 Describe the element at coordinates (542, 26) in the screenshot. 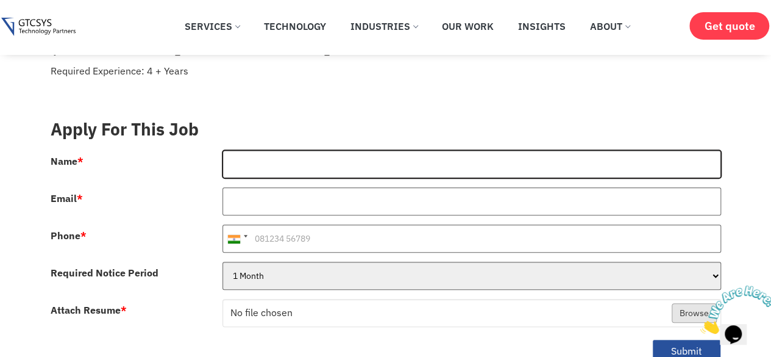

I see `a: Insights` at that location.